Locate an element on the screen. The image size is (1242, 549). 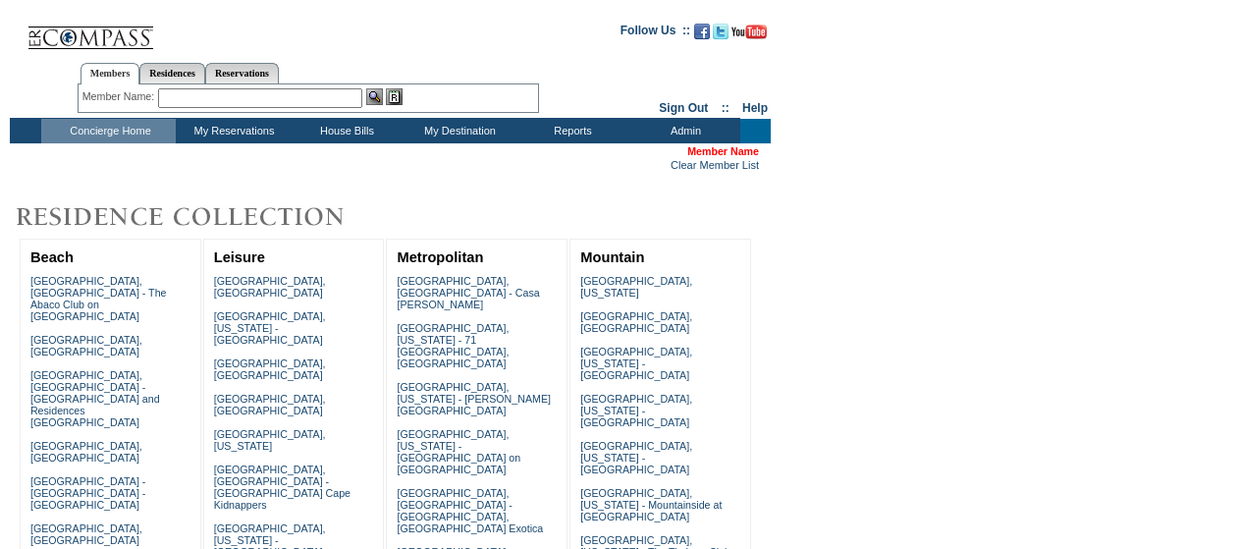
img: Become our fan on Facebook is located at coordinates (702, 31).